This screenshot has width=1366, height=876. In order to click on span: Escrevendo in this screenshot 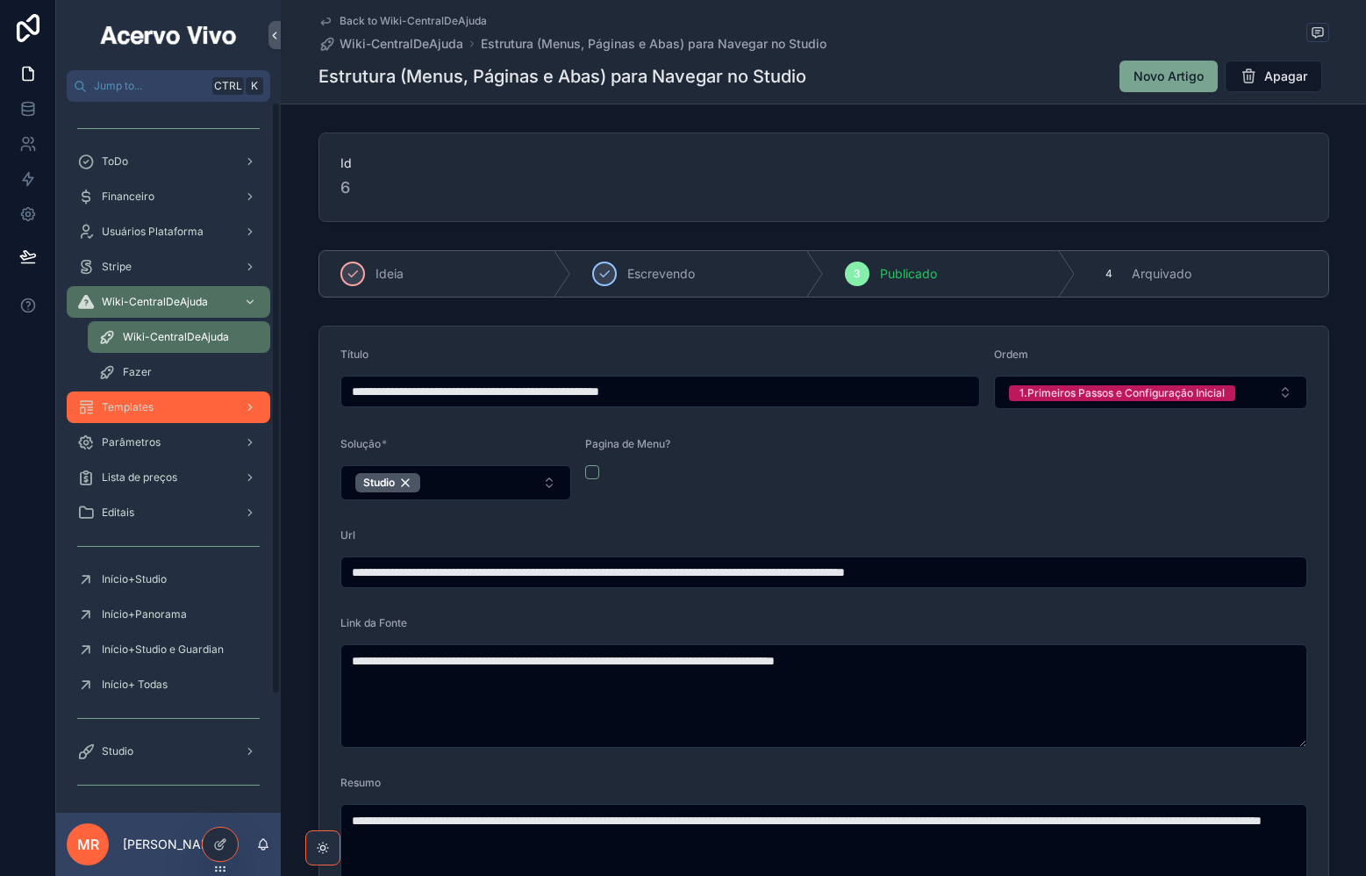, I will do `click(661, 274)`.